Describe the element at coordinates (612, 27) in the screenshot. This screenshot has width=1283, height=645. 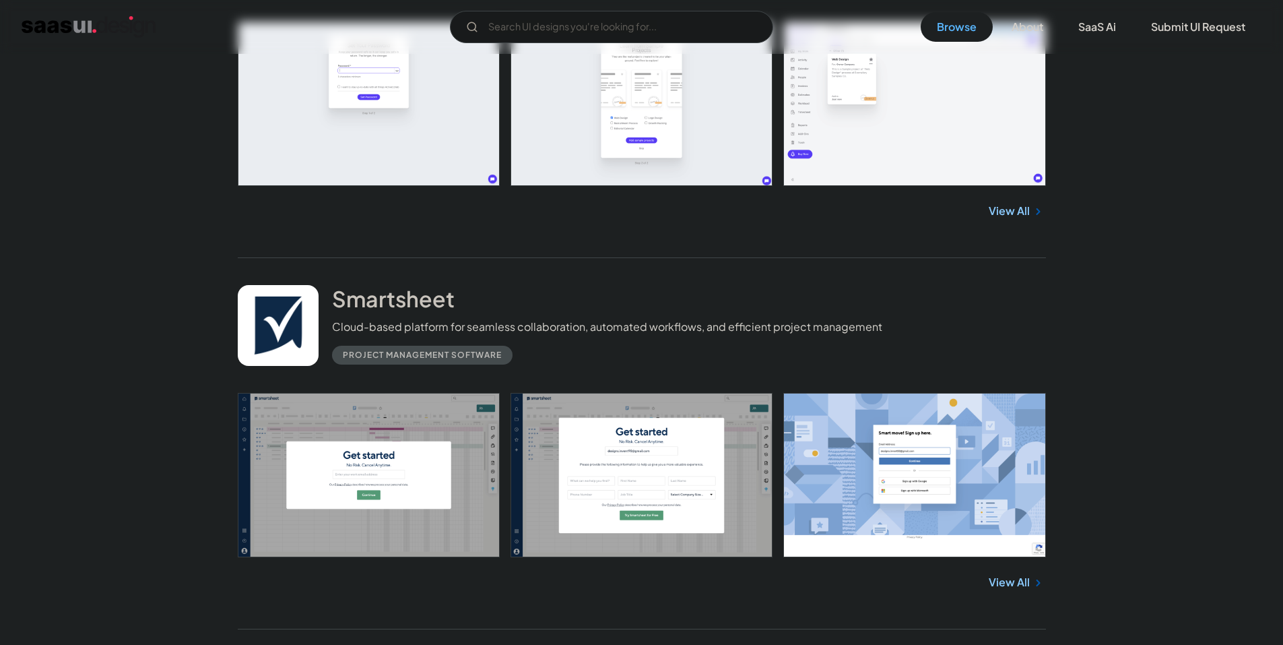
I see `form: Email Form` at that location.